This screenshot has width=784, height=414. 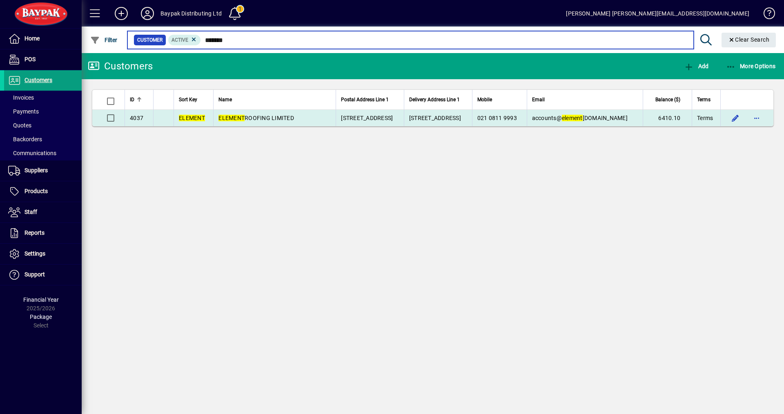 I want to click on div: Balance ($), so click(x=667, y=100).